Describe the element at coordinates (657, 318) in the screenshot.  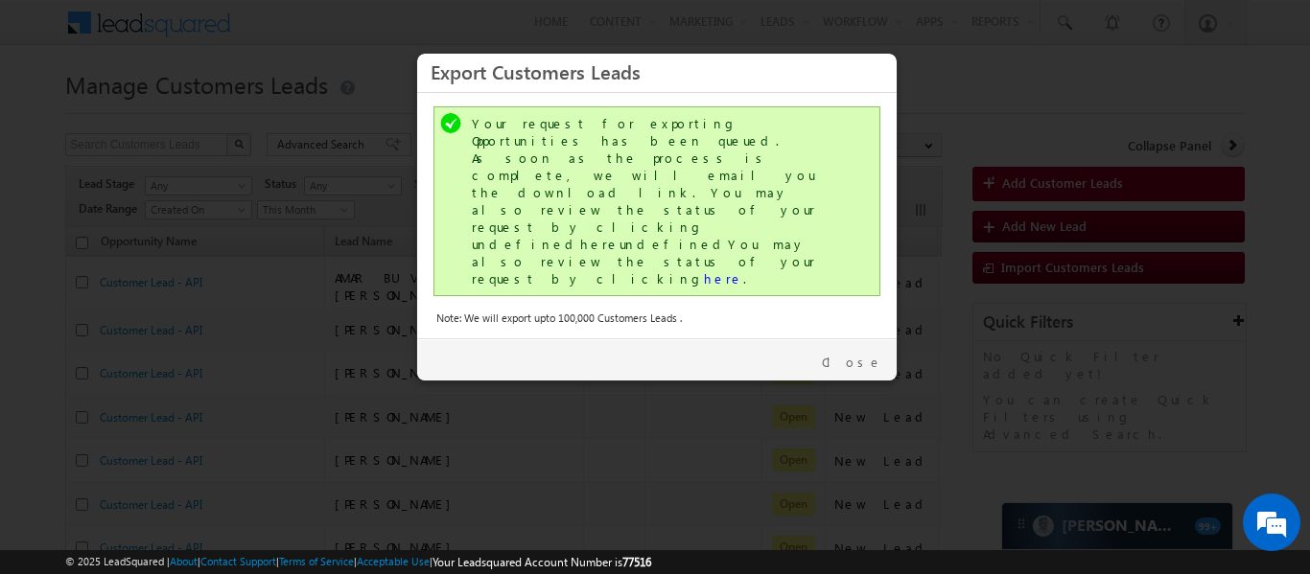
I see `div: Note: We will export upto 100,000 Customers Leads .` at that location.